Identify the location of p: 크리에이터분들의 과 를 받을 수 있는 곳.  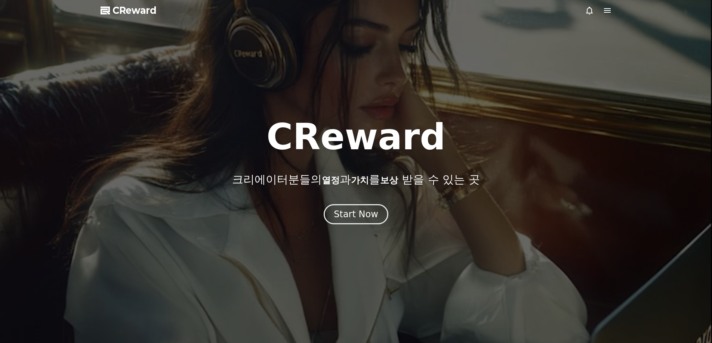
(356, 180).